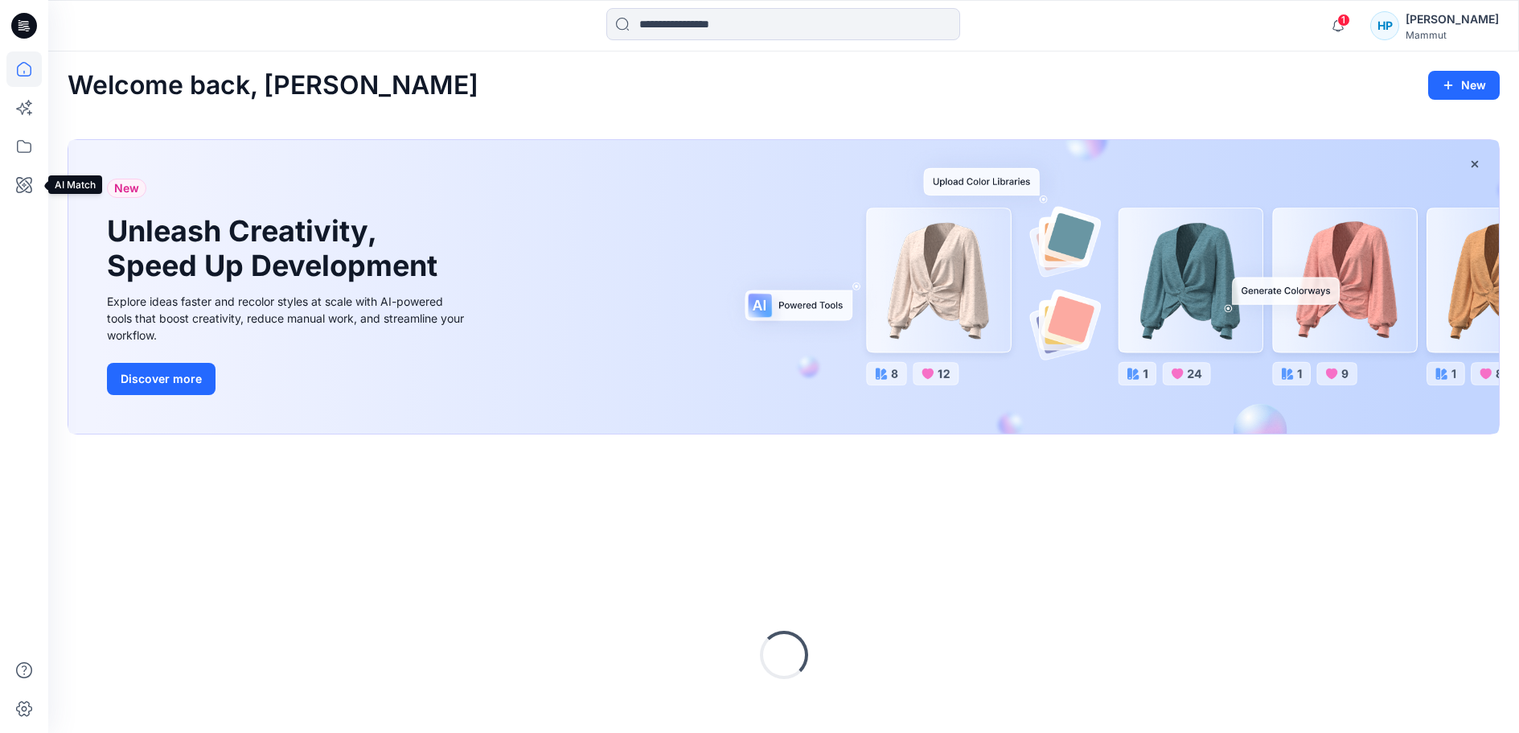 The width and height of the screenshot is (1519, 733). Describe the element at coordinates (1452, 35) in the screenshot. I see `div: Mammut` at that location.